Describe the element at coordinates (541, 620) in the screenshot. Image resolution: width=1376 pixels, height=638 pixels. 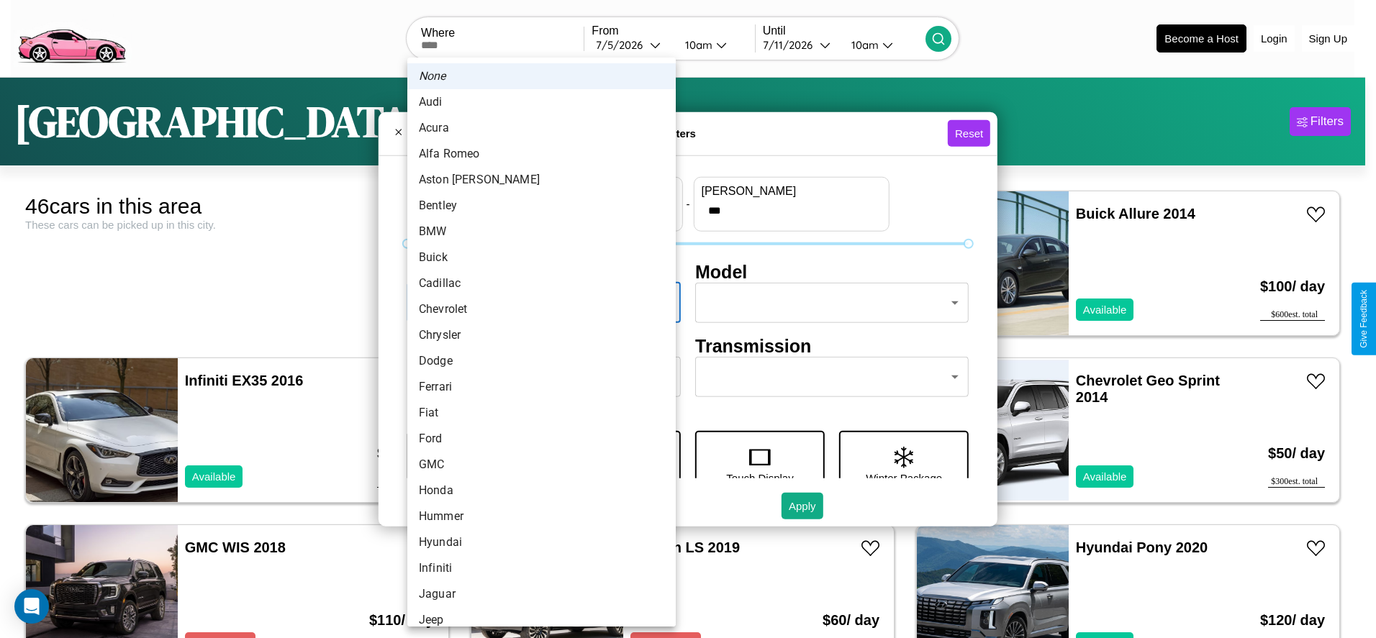
I see `li: Jeep` at that location.